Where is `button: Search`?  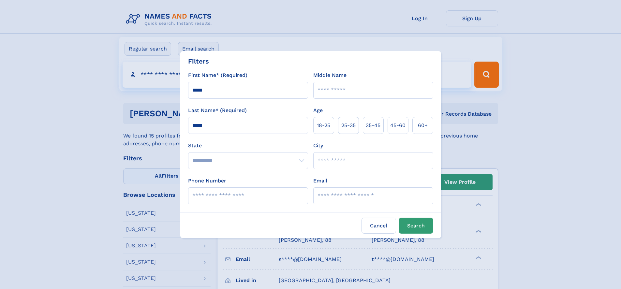 button: Search is located at coordinates (416, 226).